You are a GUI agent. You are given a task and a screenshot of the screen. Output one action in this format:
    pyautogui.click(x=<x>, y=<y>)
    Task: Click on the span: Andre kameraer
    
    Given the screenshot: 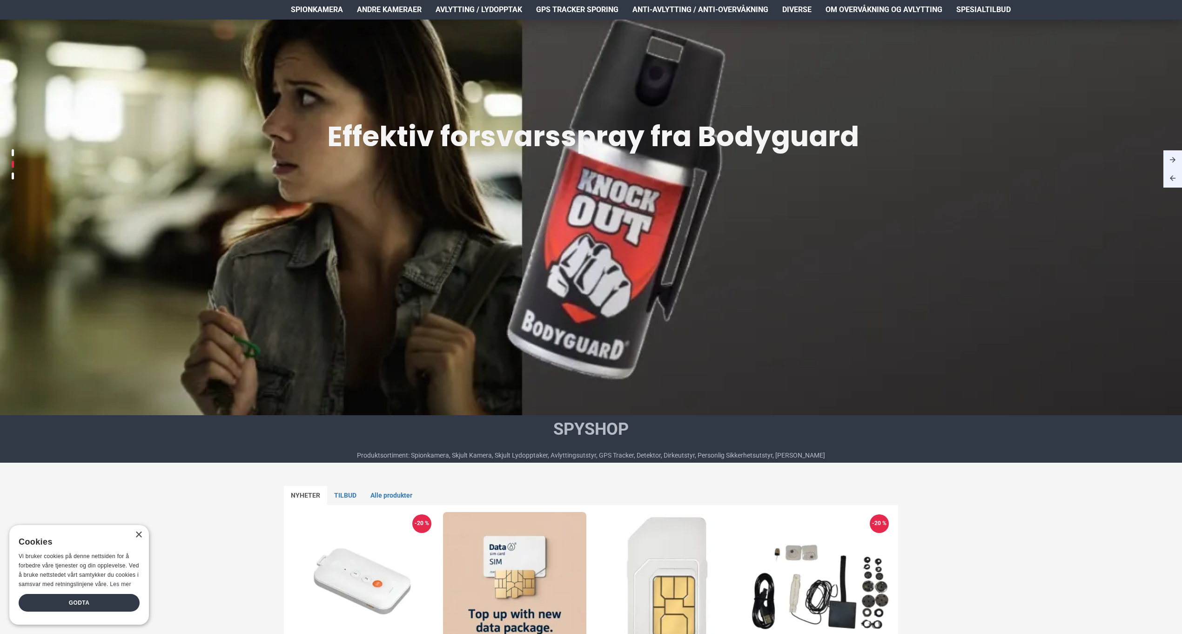 What is the action you would take?
    pyautogui.click(x=389, y=10)
    